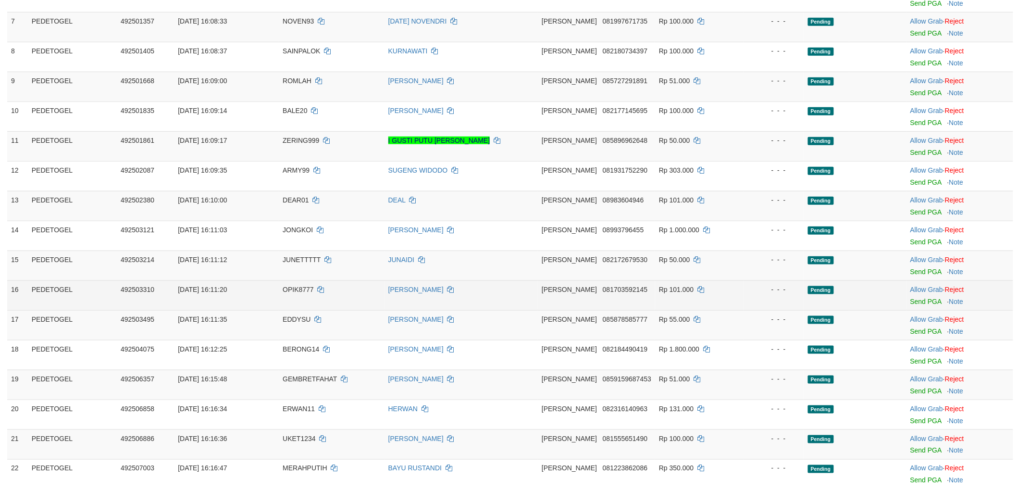 The image size is (1017, 491). Describe the element at coordinates (301, 260) in the screenshot. I see `span: JUNETTTTT` at that location.